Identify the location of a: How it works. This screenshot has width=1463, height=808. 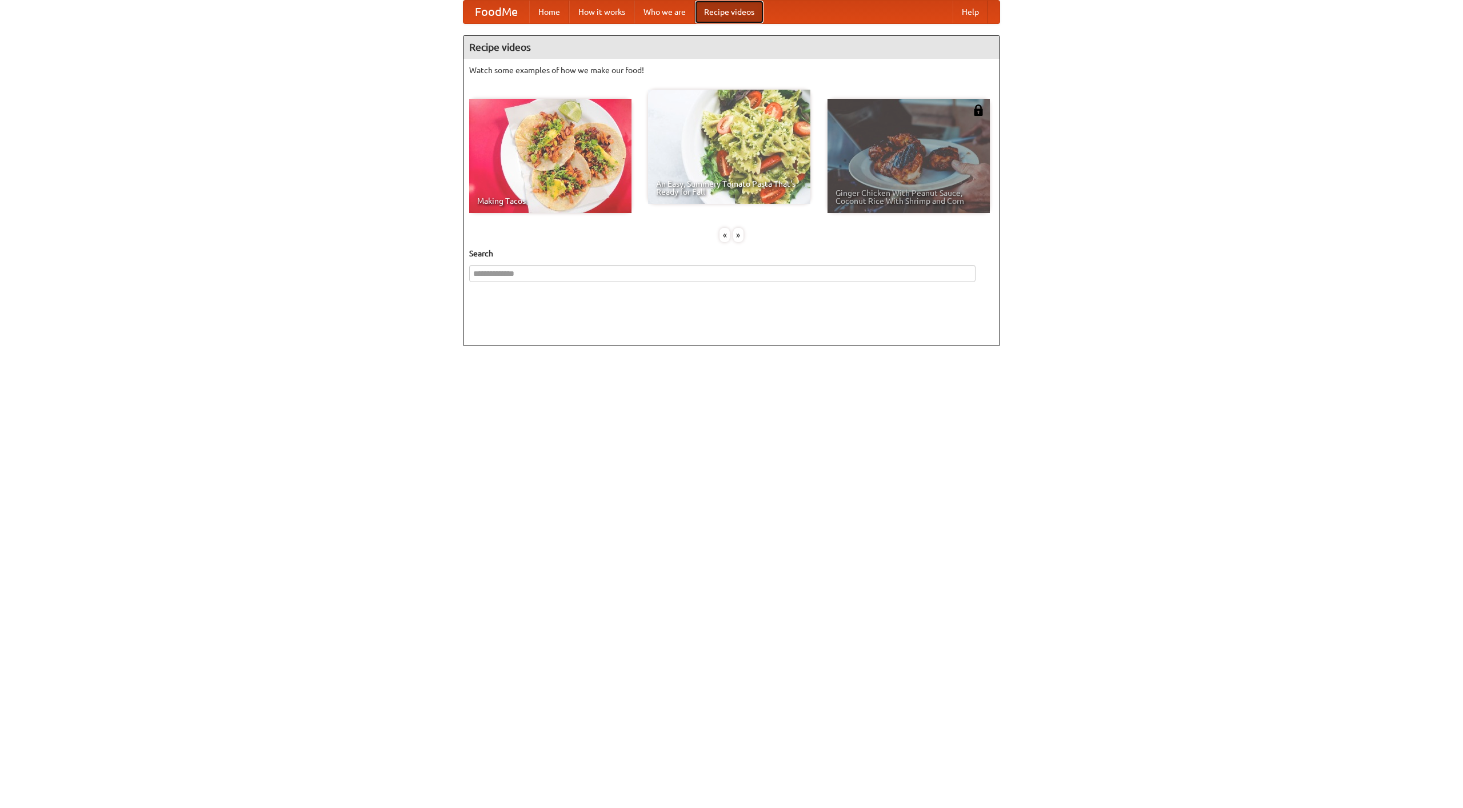
(602, 12).